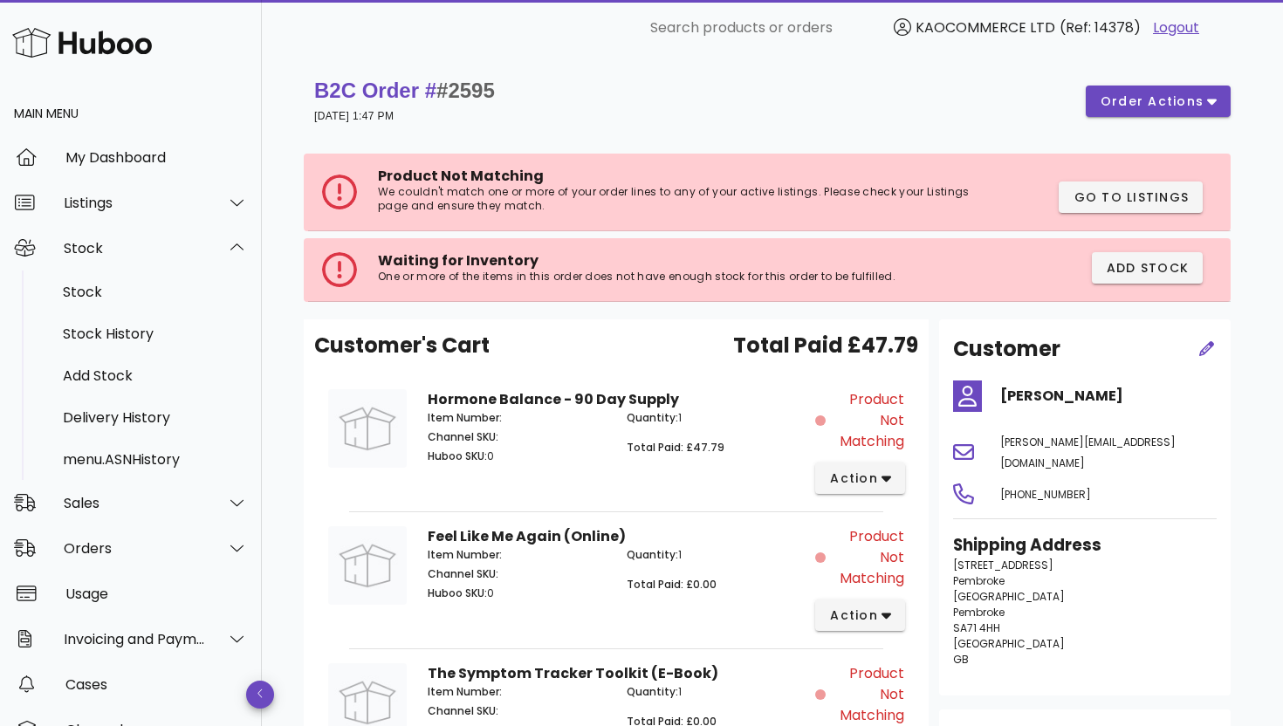  Describe the element at coordinates (82, 42) in the screenshot. I see `img: Huboo Logo` at that location.